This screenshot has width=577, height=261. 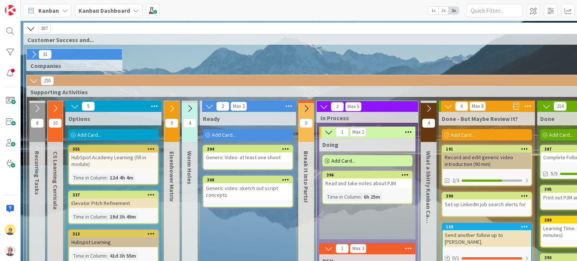 What do you see at coordinates (443, 11) in the screenshot?
I see `span: 2x` at bounding box center [443, 11].